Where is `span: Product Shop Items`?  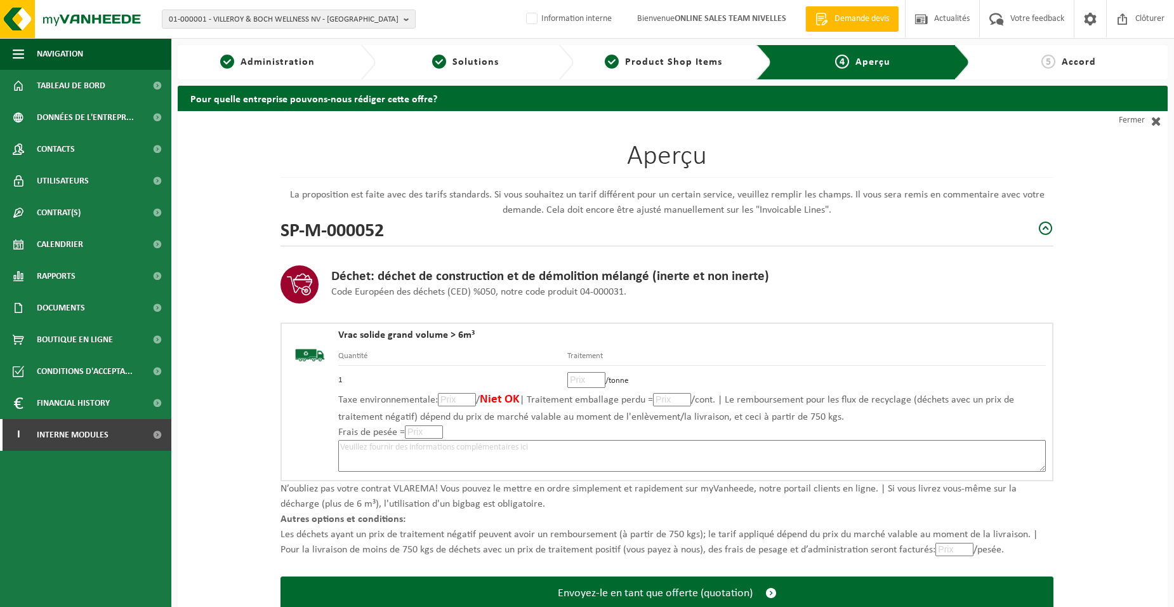
span: Product Shop Items is located at coordinates (673, 62).